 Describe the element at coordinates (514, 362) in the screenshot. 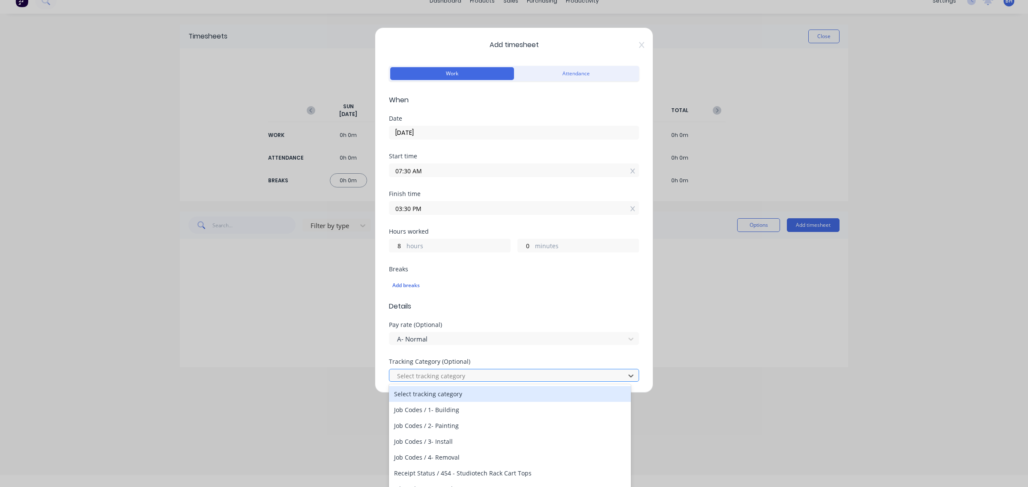

I see `div: Tracking Category (Optional)` at that location.